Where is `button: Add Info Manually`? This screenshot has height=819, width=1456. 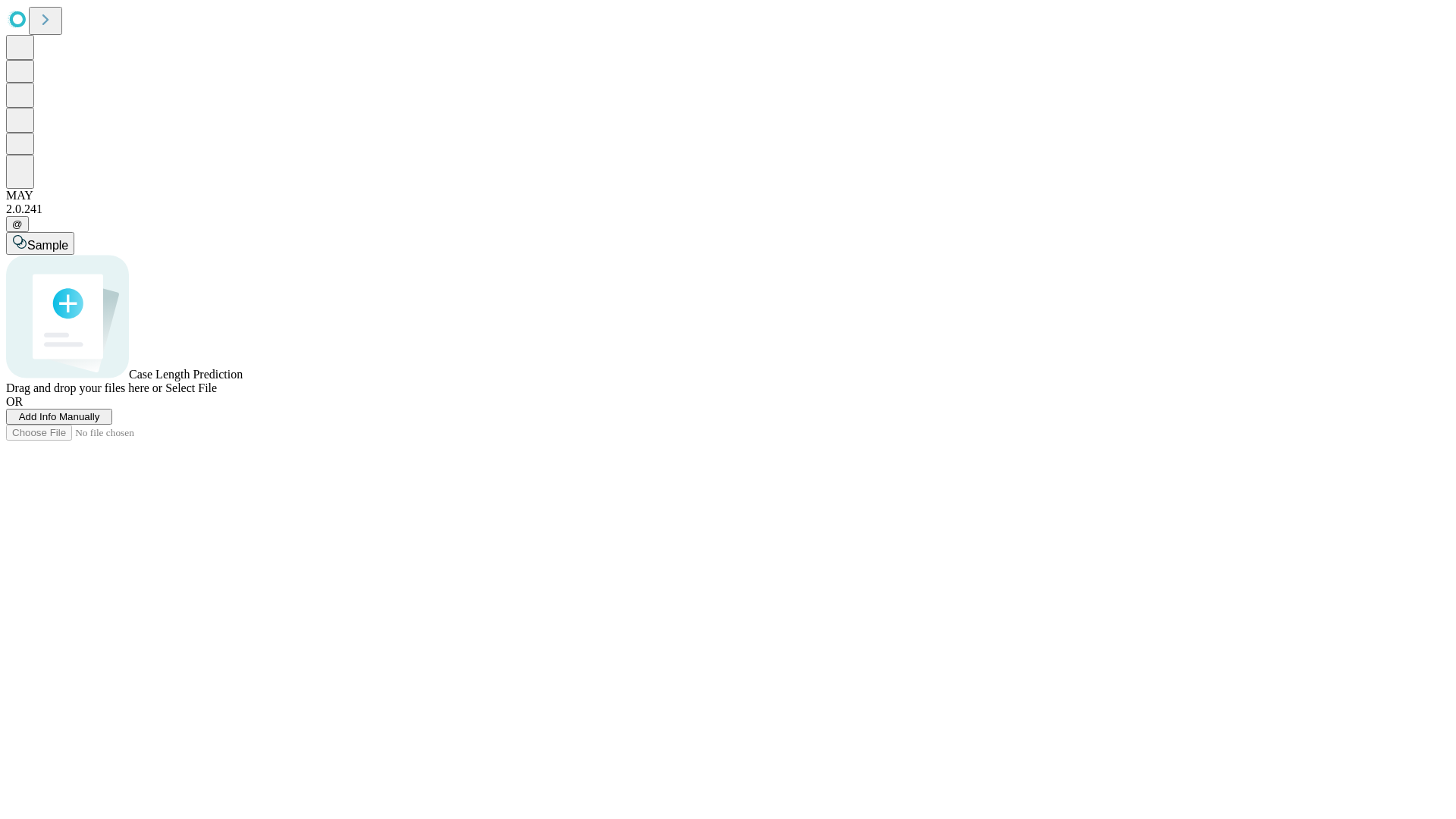
button: Add Info Manually is located at coordinates (59, 416).